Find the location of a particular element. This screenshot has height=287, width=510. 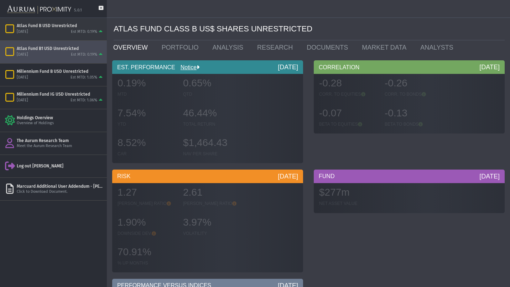

div: ATLAS FUND CLASS B US$ SHARES UNRESTRICTED is located at coordinates (309, 29).